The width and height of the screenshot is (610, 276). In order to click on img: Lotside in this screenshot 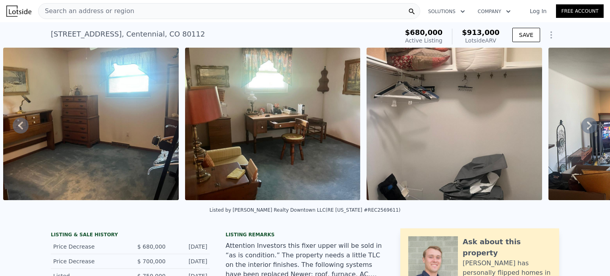, I will do `click(19, 11)`.